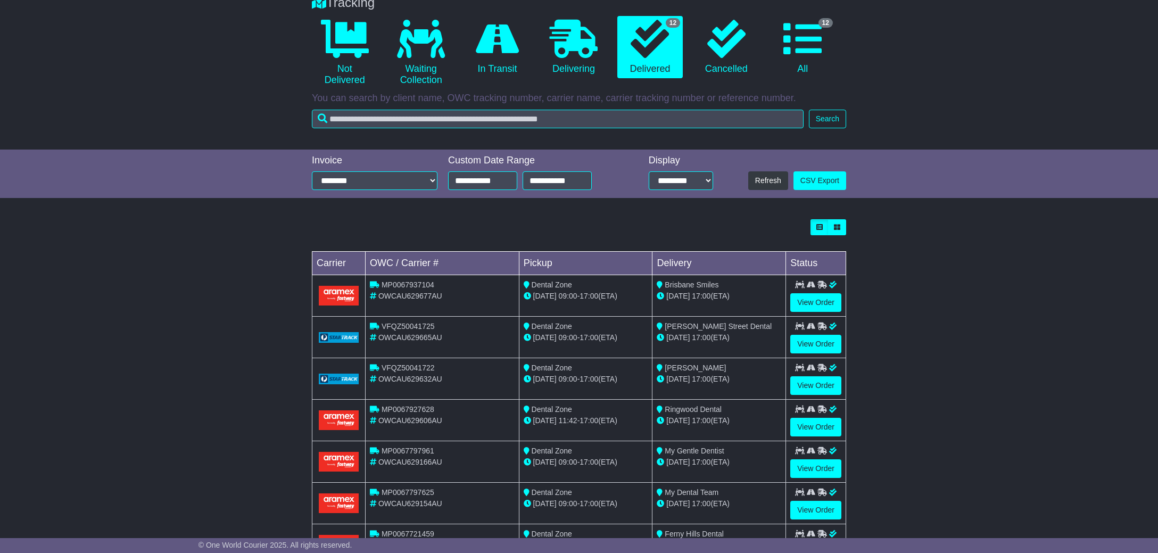 The width and height of the screenshot is (1158, 553). Describe the element at coordinates (497, 47) in the screenshot. I see `a: In Transit` at that location.